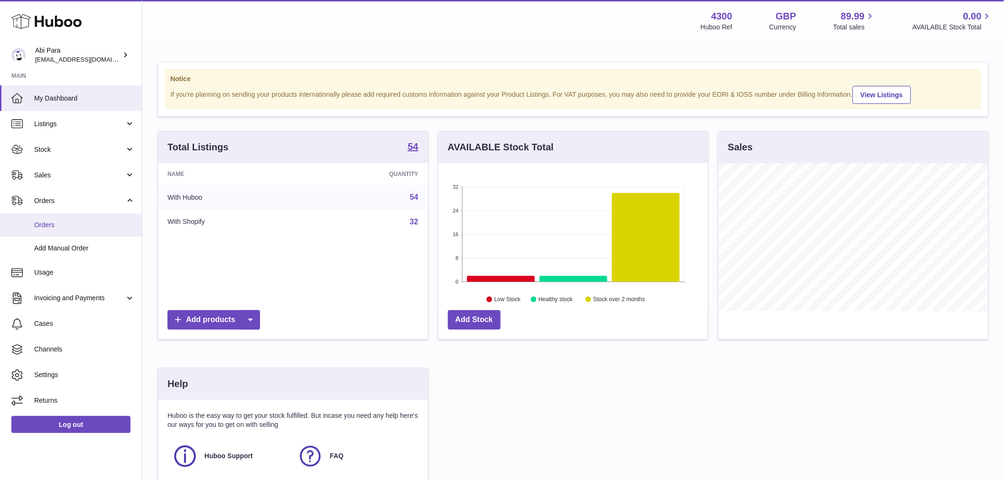 This screenshot has width=1004, height=480. Describe the element at coordinates (457, 258) in the screenshot. I see `text: 8` at that location.